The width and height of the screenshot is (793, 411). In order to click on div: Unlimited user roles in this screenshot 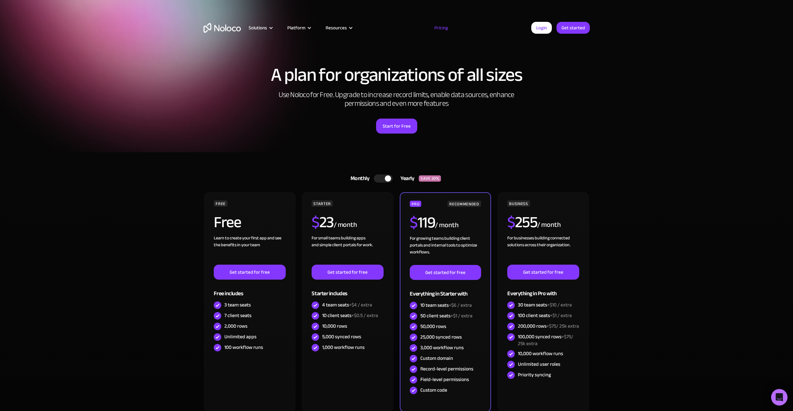, I will do `click(539, 364)`.